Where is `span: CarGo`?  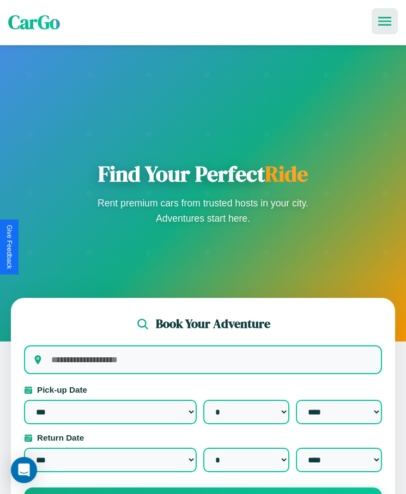
span: CarGo is located at coordinates (34, 22).